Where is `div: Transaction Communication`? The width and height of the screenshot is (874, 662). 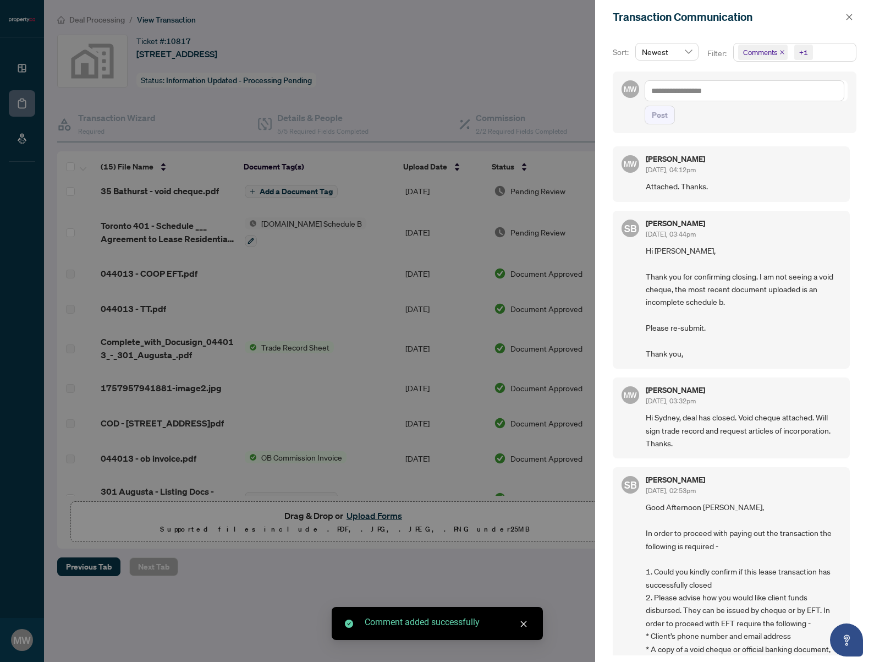
div: Transaction Communication is located at coordinates (727, 17).